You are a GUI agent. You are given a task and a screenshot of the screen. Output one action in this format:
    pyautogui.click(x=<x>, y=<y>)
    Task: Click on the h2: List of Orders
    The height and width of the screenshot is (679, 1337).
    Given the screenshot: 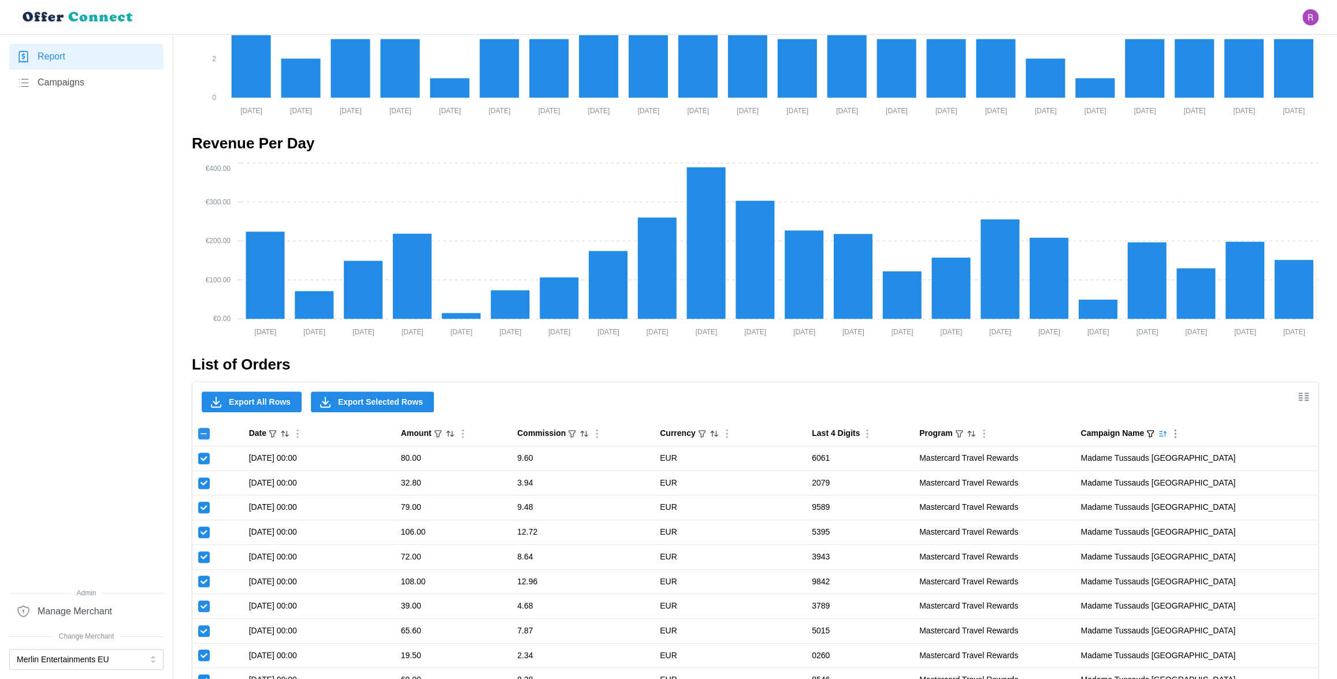 What is the action you would take?
    pyautogui.click(x=755, y=365)
    